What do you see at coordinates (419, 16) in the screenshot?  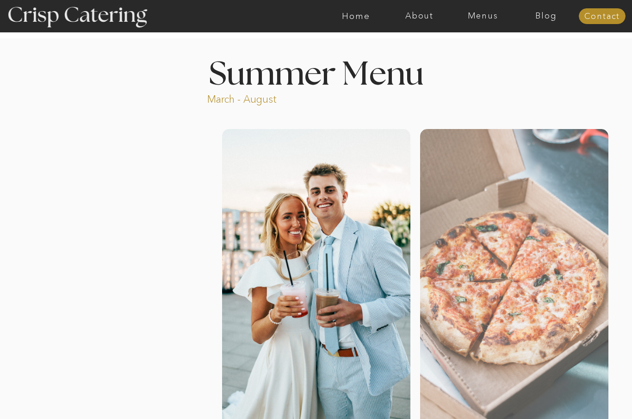 I see `a: About` at bounding box center [419, 16].